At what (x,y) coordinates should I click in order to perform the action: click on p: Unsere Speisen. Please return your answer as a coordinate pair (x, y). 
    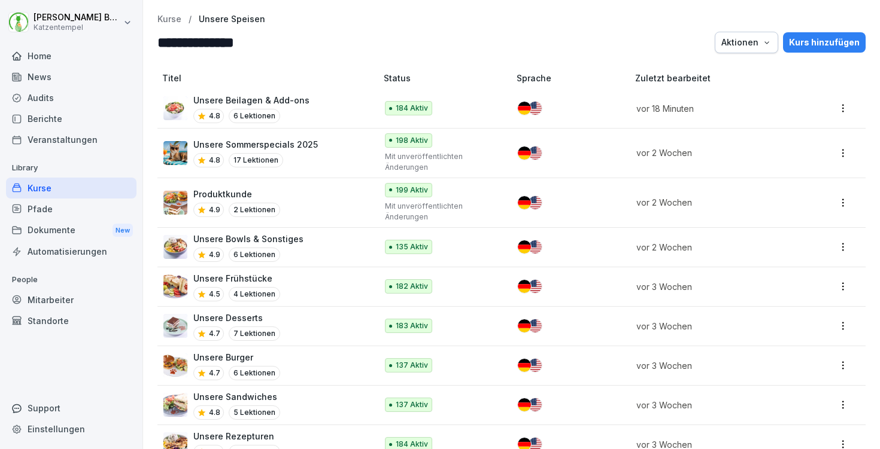
    Looking at the image, I should click on (232, 19).